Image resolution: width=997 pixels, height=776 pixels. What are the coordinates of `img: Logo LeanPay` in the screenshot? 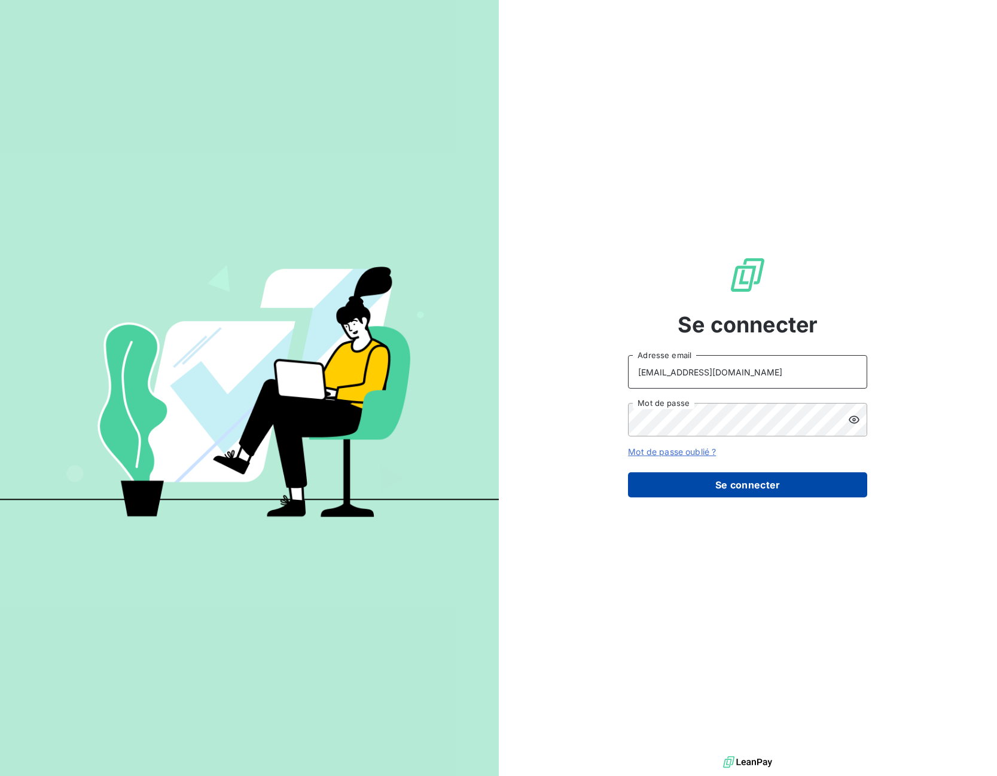 It's located at (748, 275).